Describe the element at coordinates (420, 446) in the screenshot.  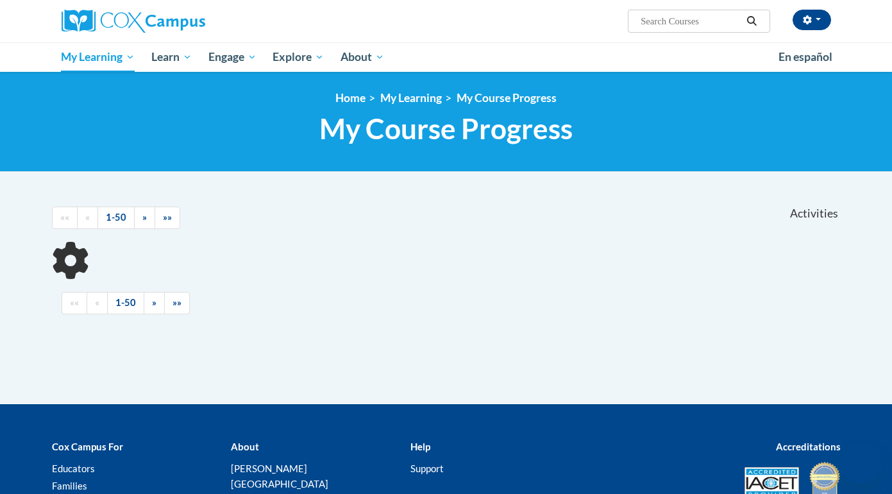
I see `b: Help` at that location.